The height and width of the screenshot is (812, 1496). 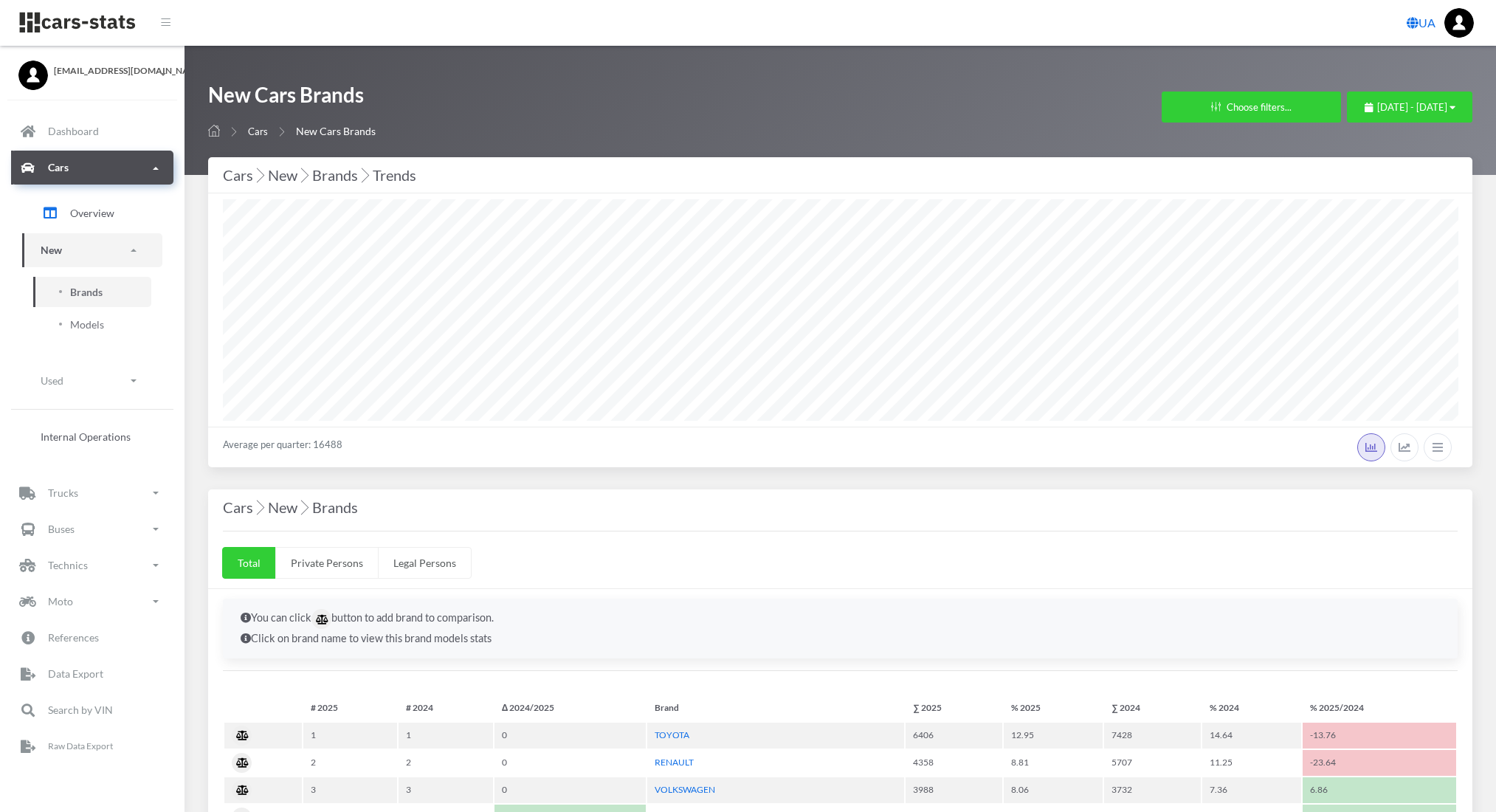 I want to click on div: You can click button to add brand to comparison. Click on brand name to view this brand models stats, so click(x=840, y=628).